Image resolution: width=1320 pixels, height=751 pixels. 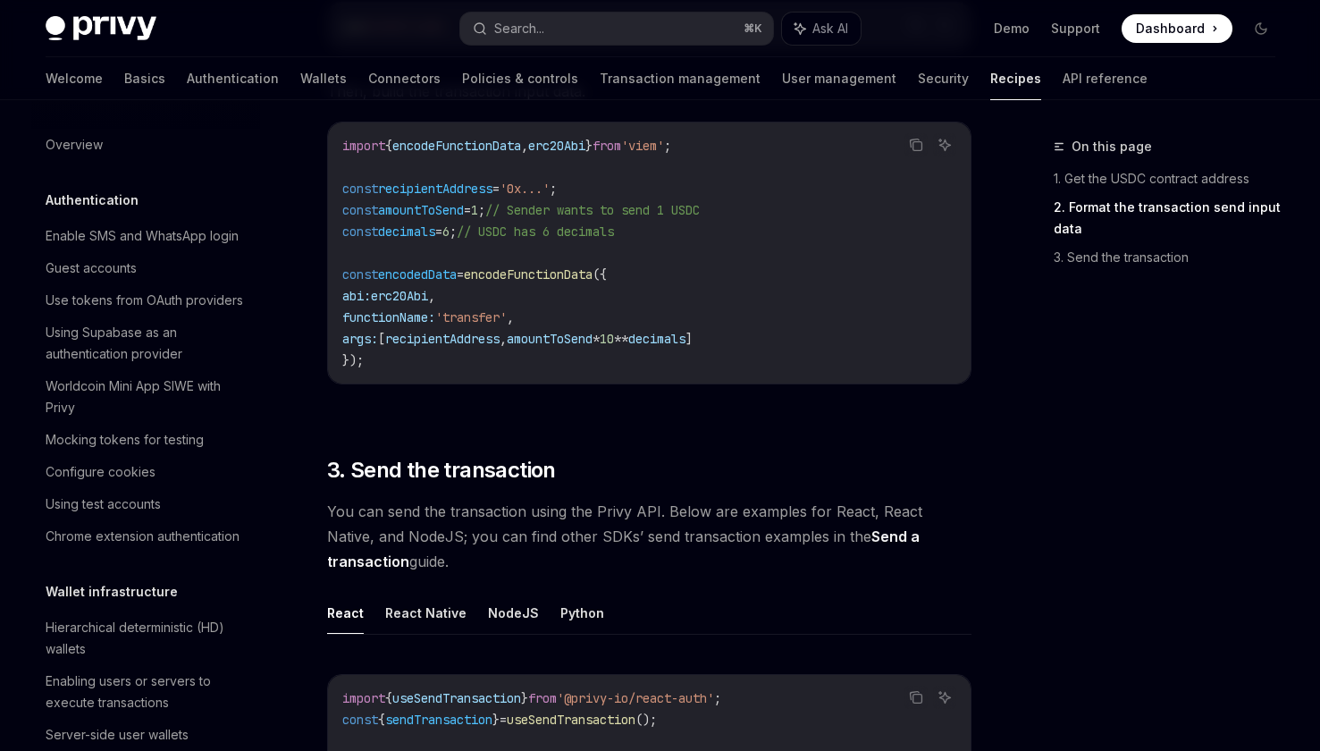 I want to click on div: Using test accounts, so click(x=103, y=504).